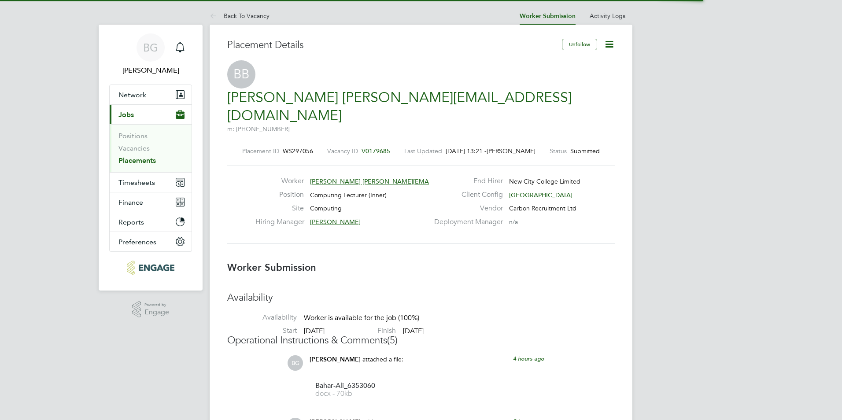 The image size is (842, 420). I want to click on span: docx - 70kb, so click(351, 394).